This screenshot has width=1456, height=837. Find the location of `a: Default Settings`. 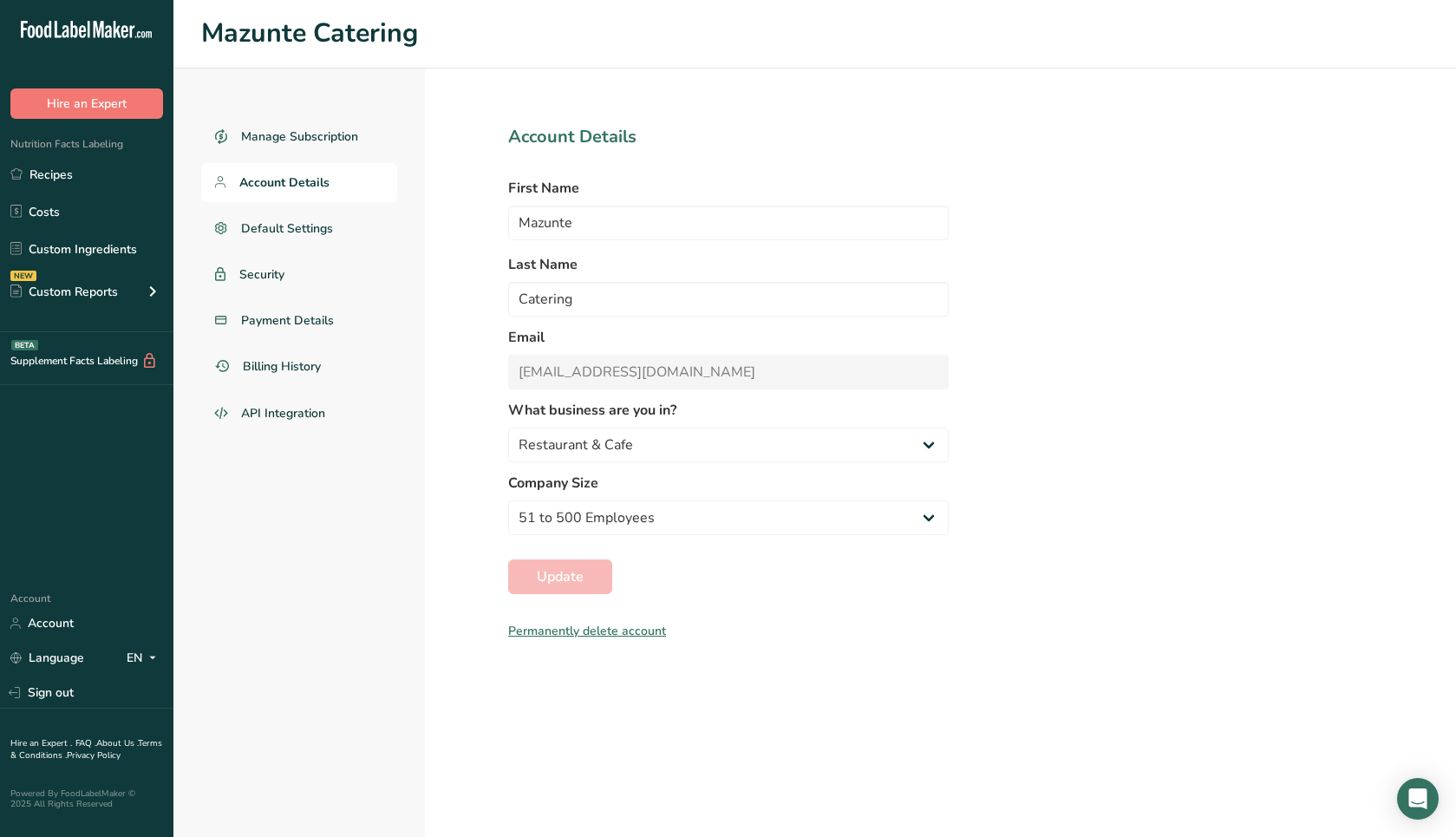

a: Default Settings is located at coordinates (300, 228).